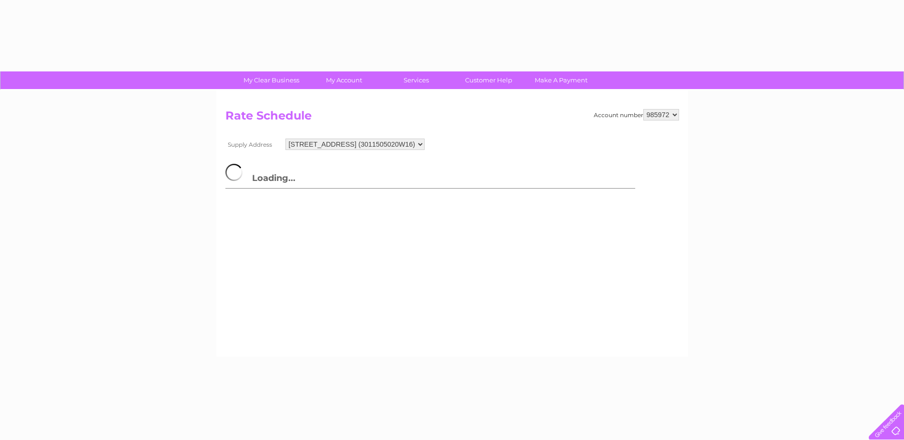 This screenshot has width=904, height=440. Describe the element at coordinates (430, 175) in the screenshot. I see `h3: Loading...` at that location.